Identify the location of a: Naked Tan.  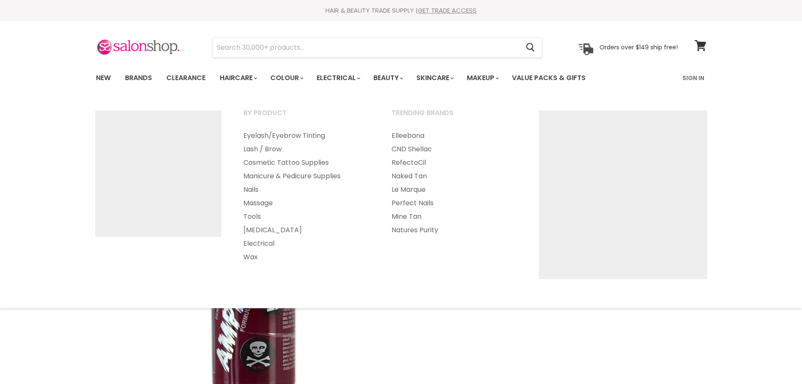
(454, 176).